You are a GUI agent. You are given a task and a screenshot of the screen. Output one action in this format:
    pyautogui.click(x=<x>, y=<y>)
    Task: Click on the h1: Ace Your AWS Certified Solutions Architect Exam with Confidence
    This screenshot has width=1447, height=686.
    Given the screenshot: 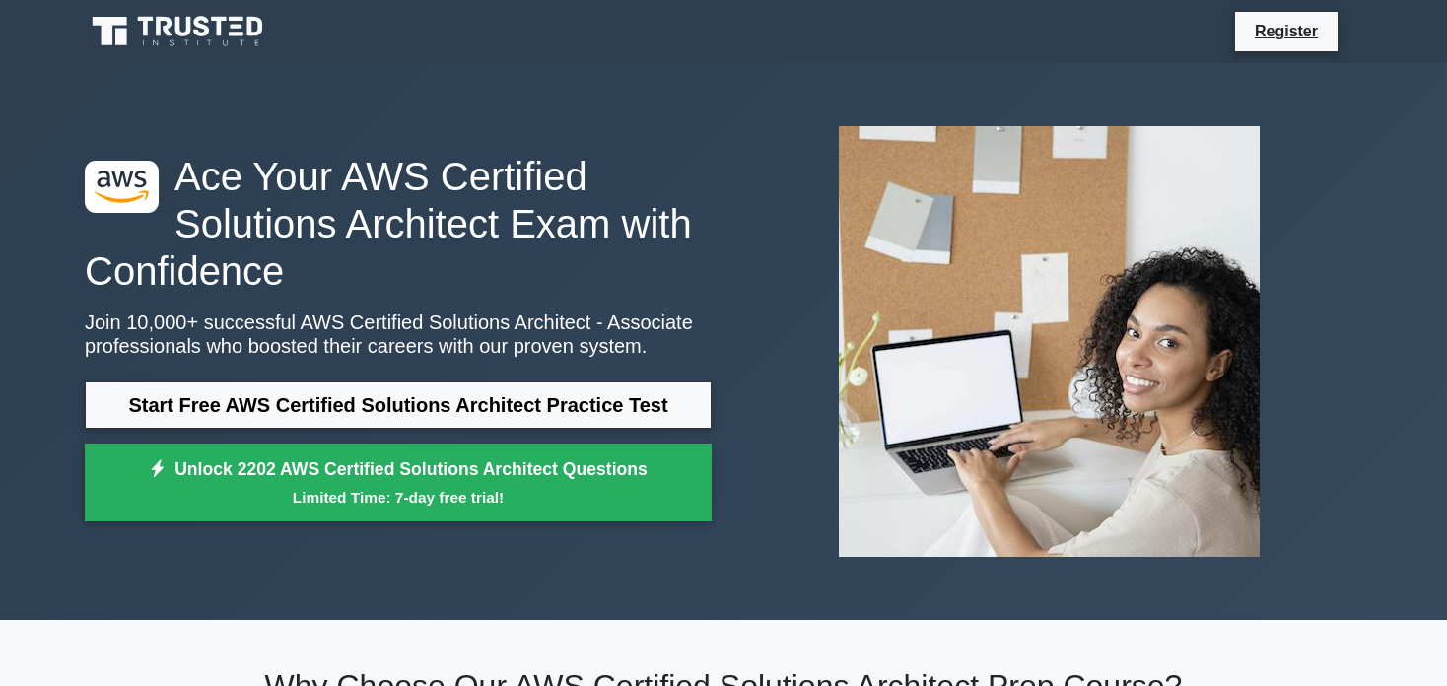 What is the action you would take?
    pyautogui.click(x=398, y=224)
    